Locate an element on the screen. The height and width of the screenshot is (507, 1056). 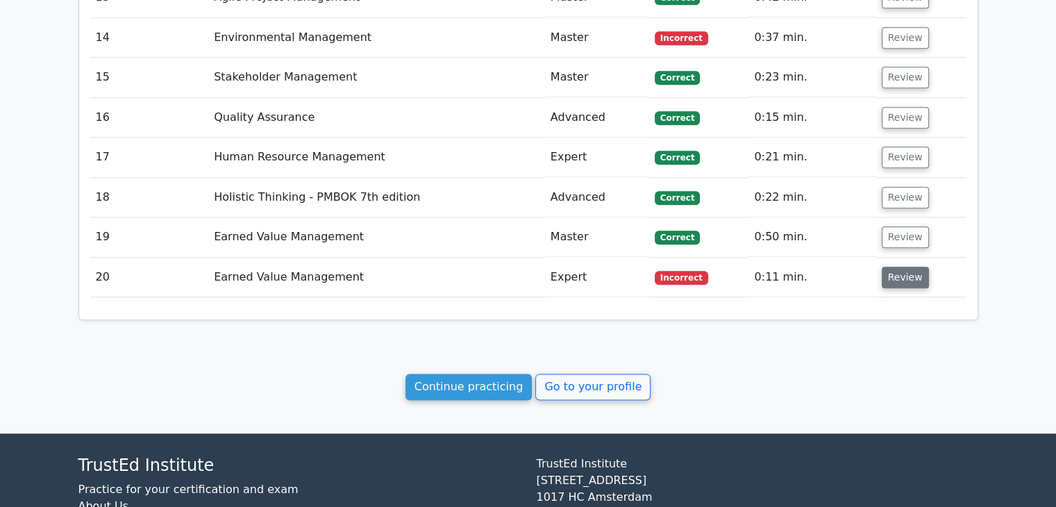
h4: TrustEd Institute is located at coordinates (299, 465).